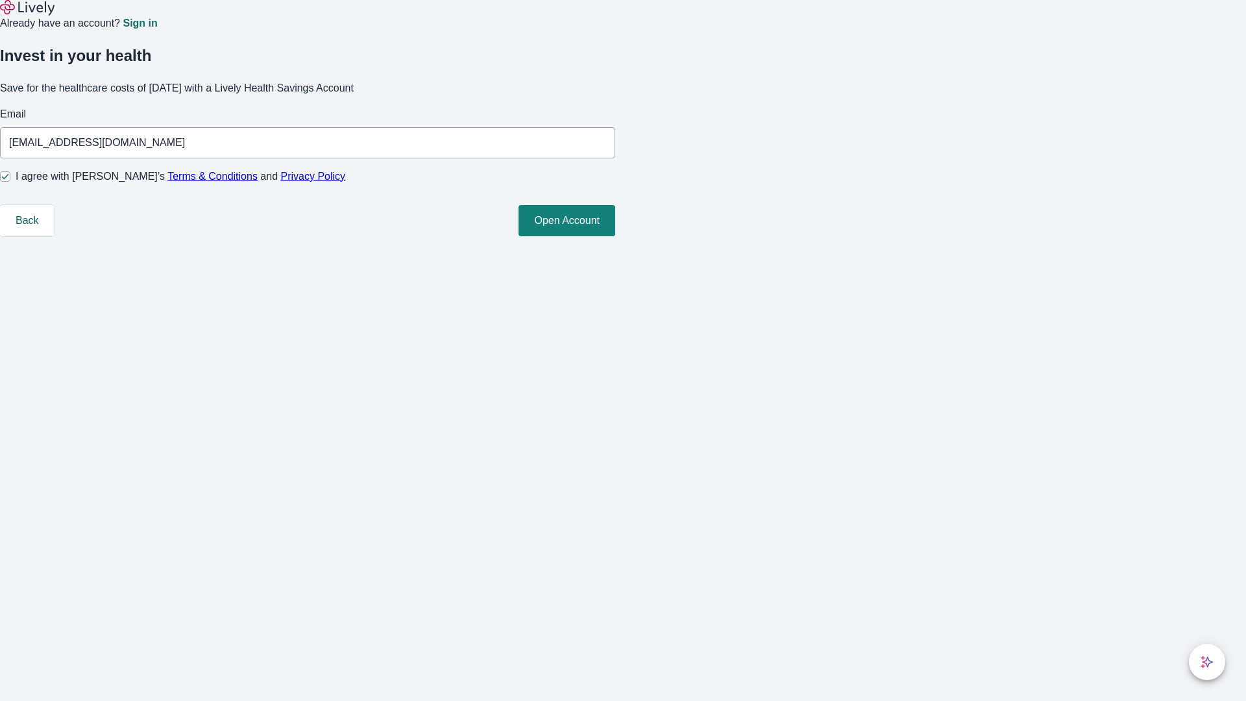 This screenshot has height=701, width=1246. What do you see at coordinates (313, 176) in the screenshot?
I see `a: Privacy Policy` at bounding box center [313, 176].